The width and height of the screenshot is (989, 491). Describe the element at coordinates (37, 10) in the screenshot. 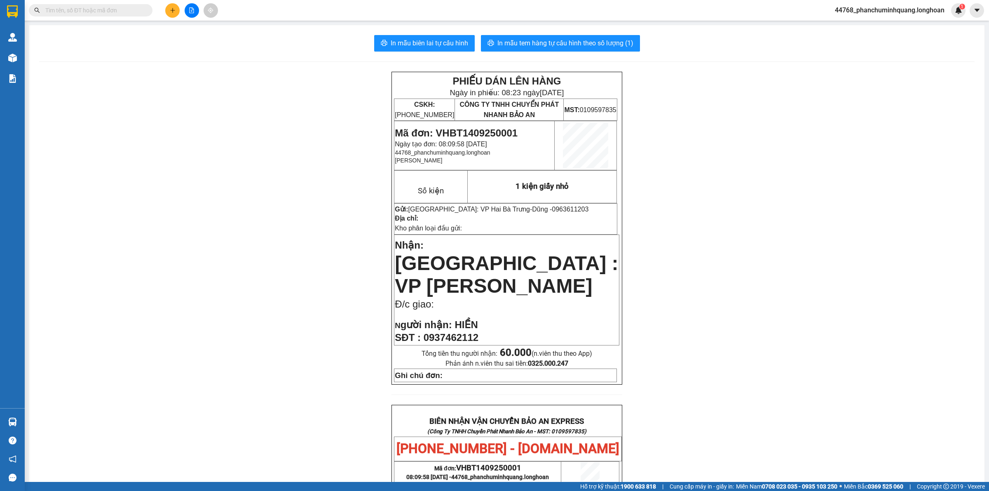

I see `span: search` at that location.